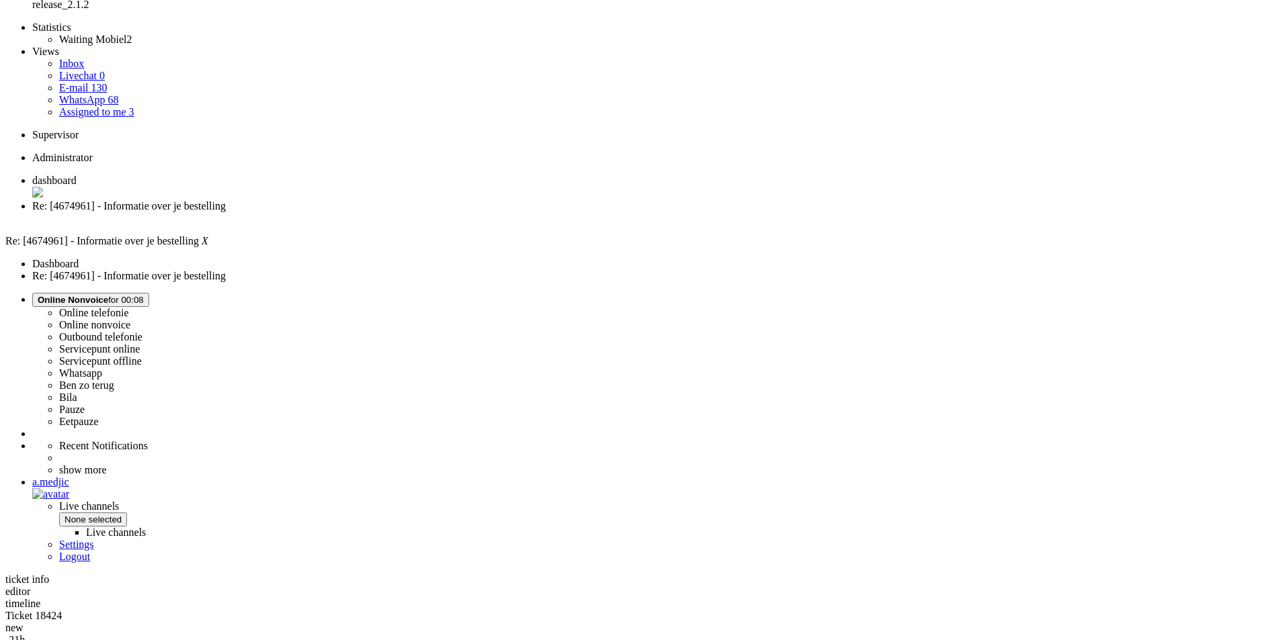  Describe the element at coordinates (91, 300) in the screenshot. I see `button: Online Nonvoicefor 00:08` at that location.